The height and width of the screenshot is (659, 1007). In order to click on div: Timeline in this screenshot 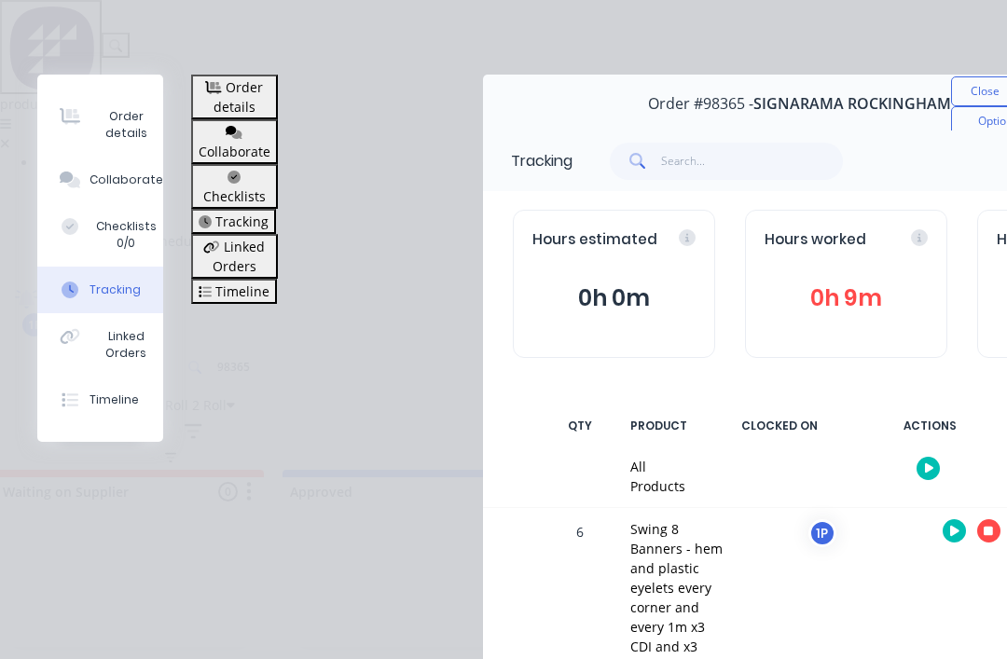, I will do `click(114, 400)`.